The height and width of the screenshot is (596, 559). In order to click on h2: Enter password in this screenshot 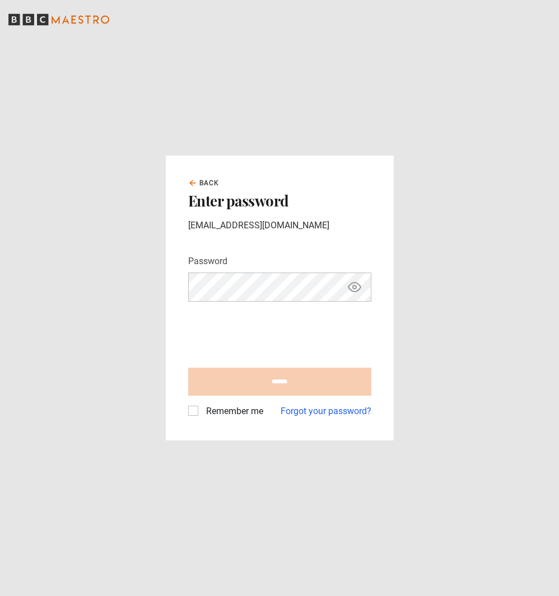, I will do `click(279, 201)`.